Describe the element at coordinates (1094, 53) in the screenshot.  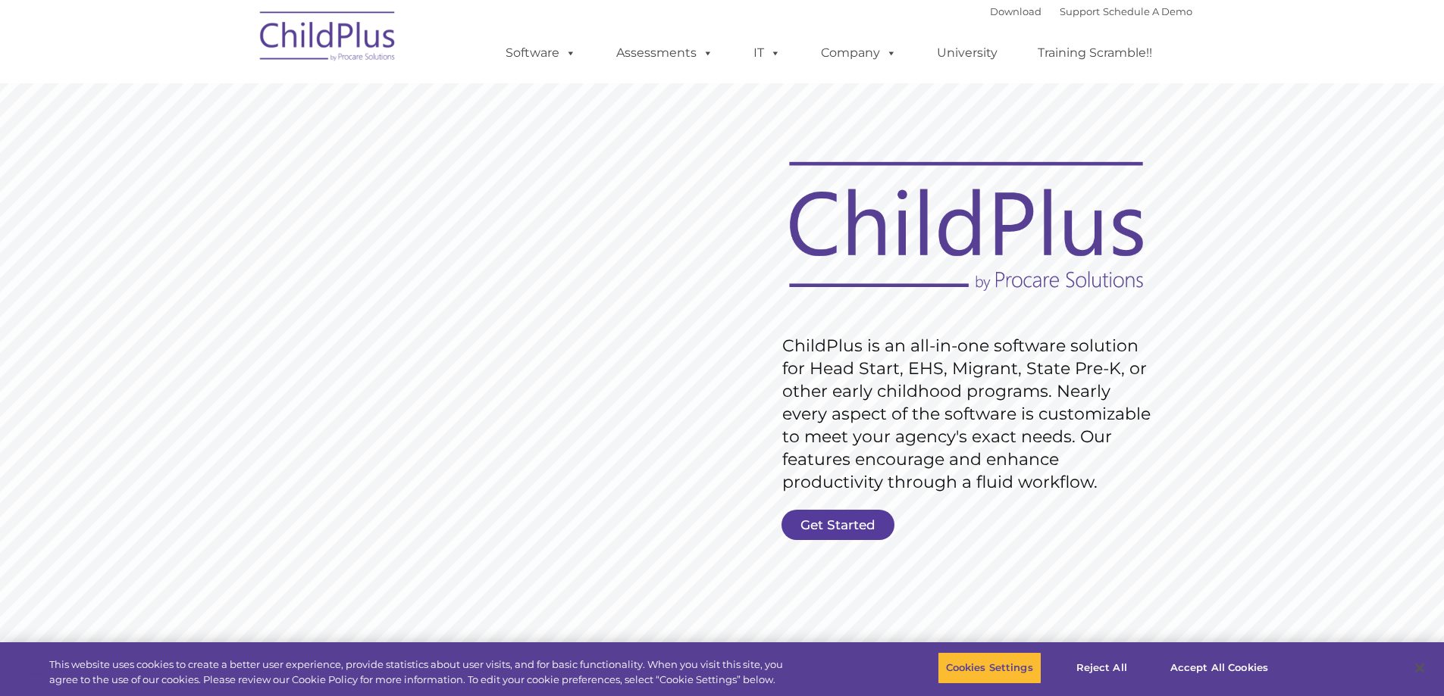
I see `a: Training Scramble!!` at that location.